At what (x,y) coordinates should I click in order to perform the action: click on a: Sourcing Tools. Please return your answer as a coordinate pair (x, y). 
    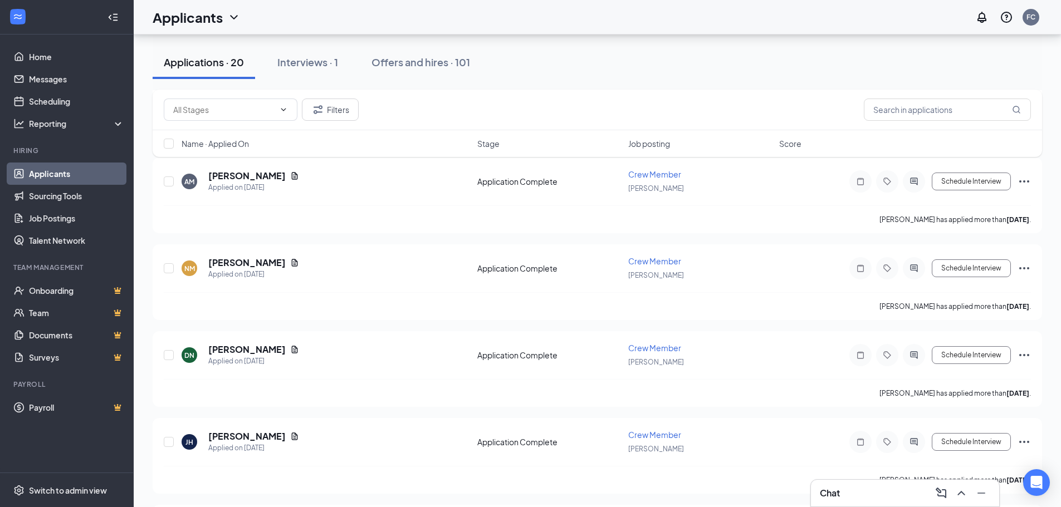
    Looking at the image, I should click on (76, 196).